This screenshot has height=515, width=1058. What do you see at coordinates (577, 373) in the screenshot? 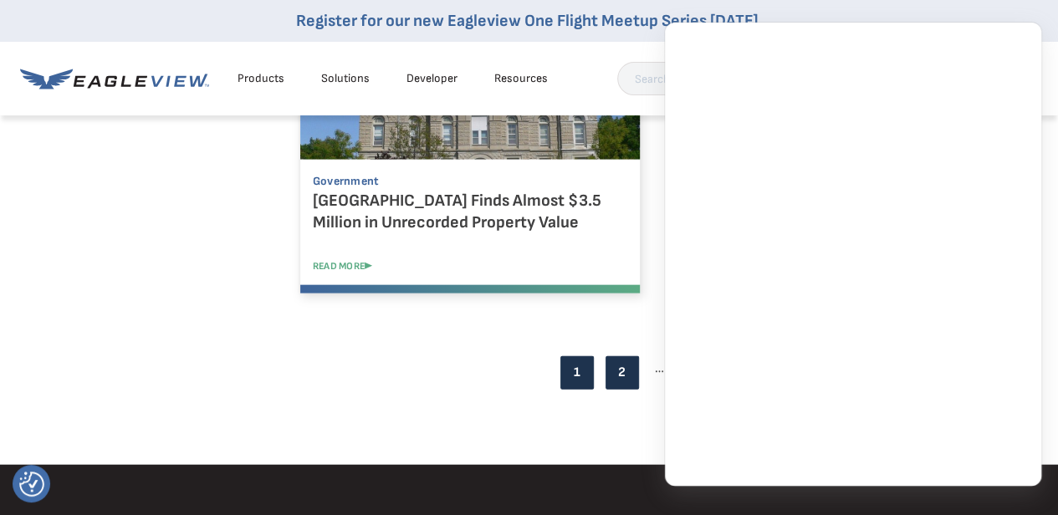
I see `span: 1` at bounding box center [577, 373].